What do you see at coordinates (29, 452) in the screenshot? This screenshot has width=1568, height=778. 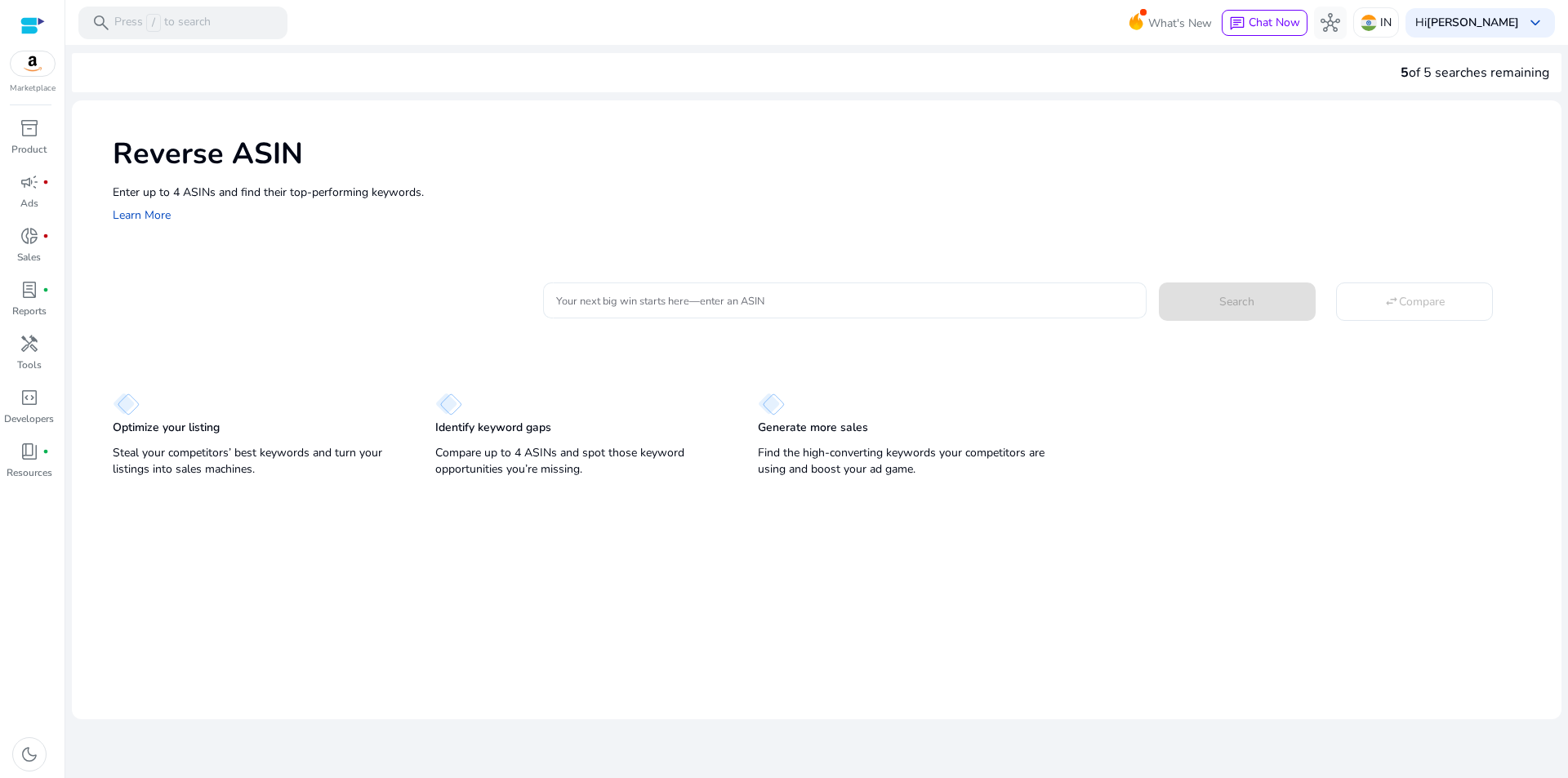 I see `span: book_4` at bounding box center [29, 452].